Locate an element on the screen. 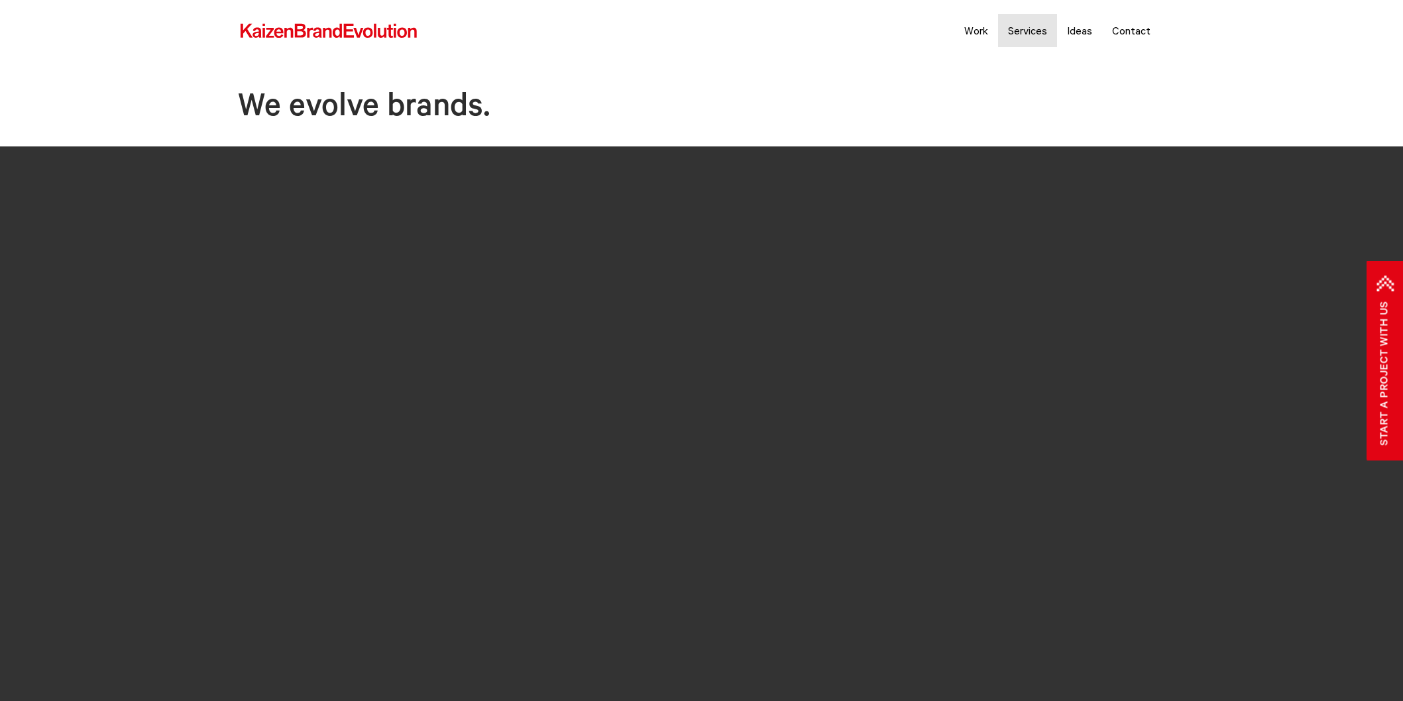  a: Work is located at coordinates (976, 30).